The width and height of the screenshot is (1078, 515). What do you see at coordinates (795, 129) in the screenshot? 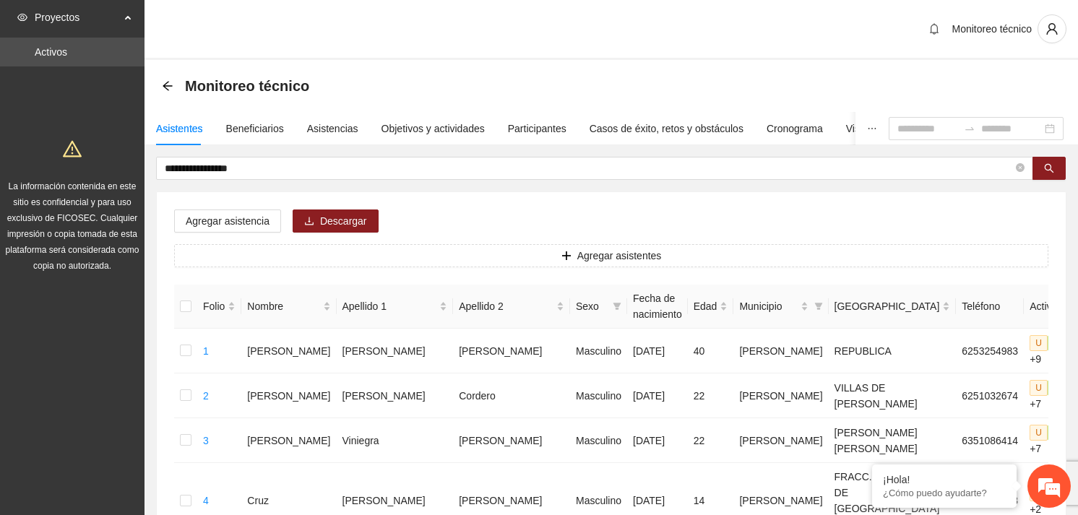
I see `div: Cronograma` at bounding box center [795, 129].